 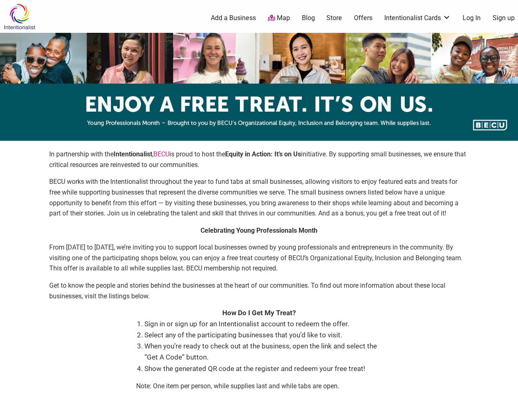 What do you see at coordinates (418, 18) in the screenshot?
I see `li: Intentionalist Cards` at bounding box center [418, 18].